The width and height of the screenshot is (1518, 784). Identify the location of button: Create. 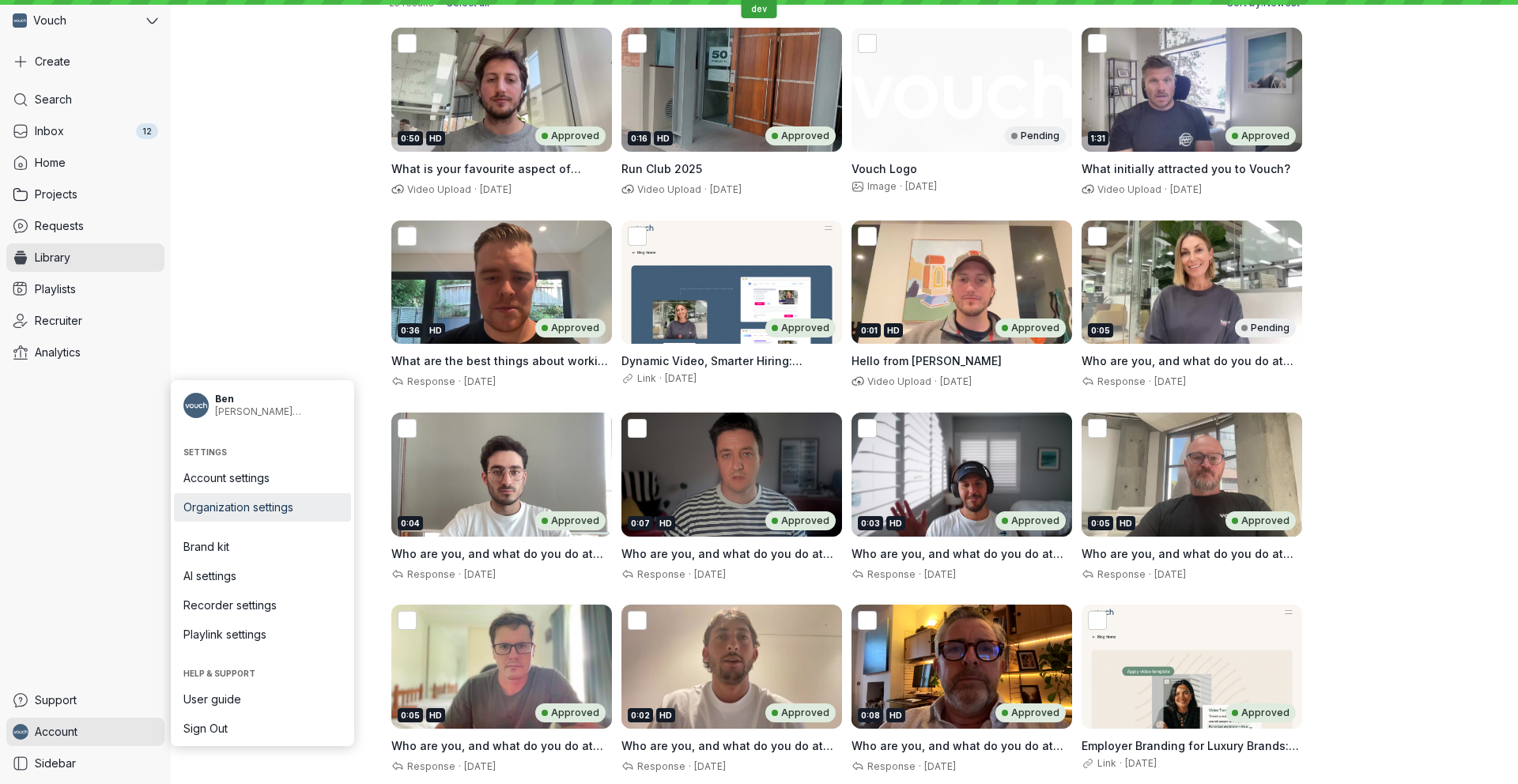
(86, 62).